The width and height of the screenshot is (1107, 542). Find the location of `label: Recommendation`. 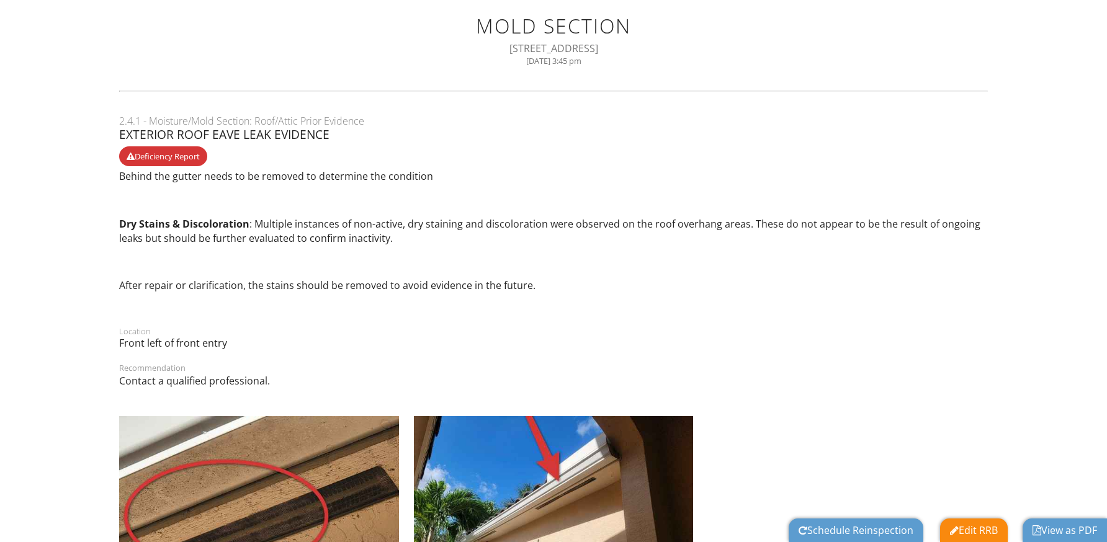

label: Recommendation is located at coordinates (152, 368).